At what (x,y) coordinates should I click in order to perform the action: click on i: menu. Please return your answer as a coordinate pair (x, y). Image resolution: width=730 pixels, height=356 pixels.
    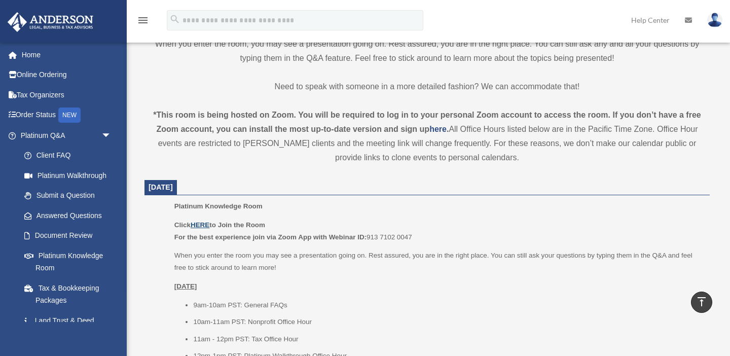
    Looking at the image, I should click on (143, 20).